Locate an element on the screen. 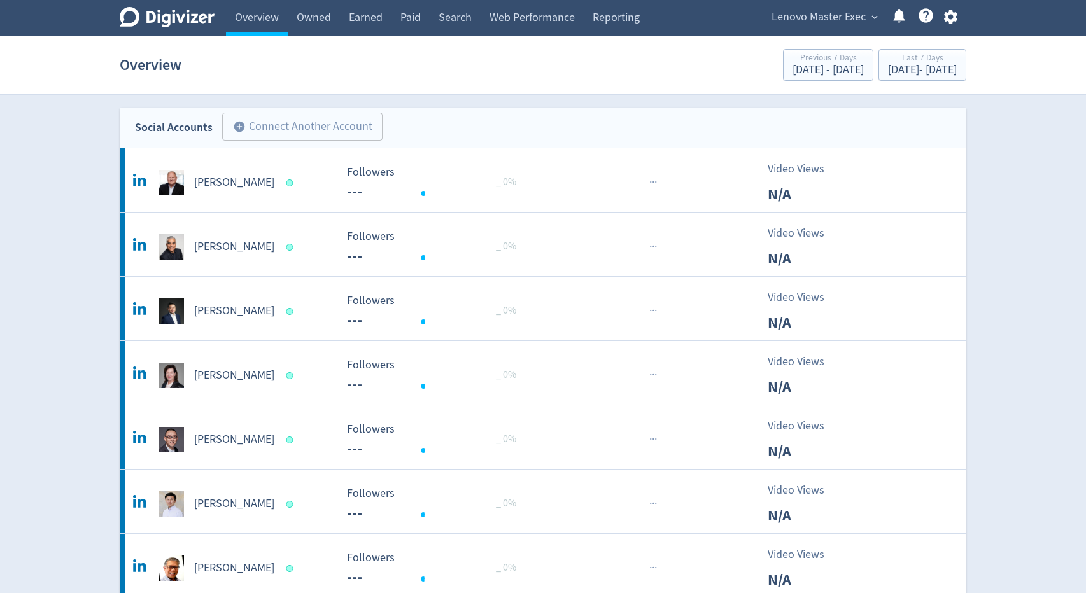  img: Eddie Ang 洪珵东 undefined is located at coordinates (171, 311).